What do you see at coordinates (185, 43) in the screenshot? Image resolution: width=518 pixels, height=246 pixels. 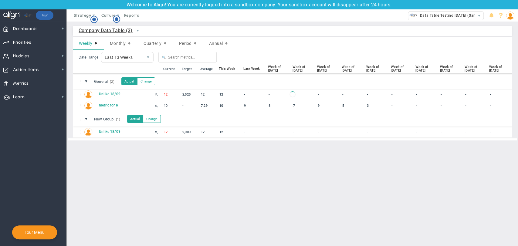 I see `span: Period` at bounding box center [185, 43].